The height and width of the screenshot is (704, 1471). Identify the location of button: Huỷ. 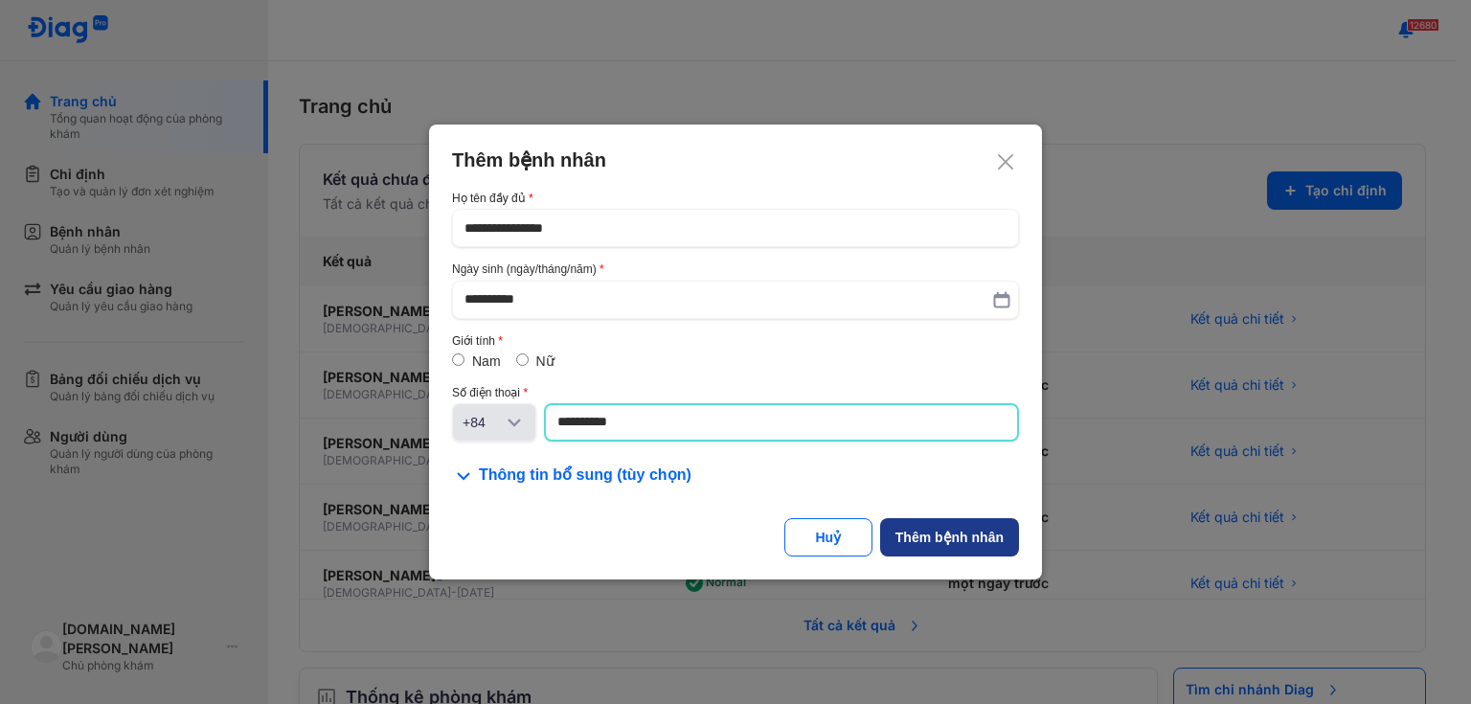
(829, 537).